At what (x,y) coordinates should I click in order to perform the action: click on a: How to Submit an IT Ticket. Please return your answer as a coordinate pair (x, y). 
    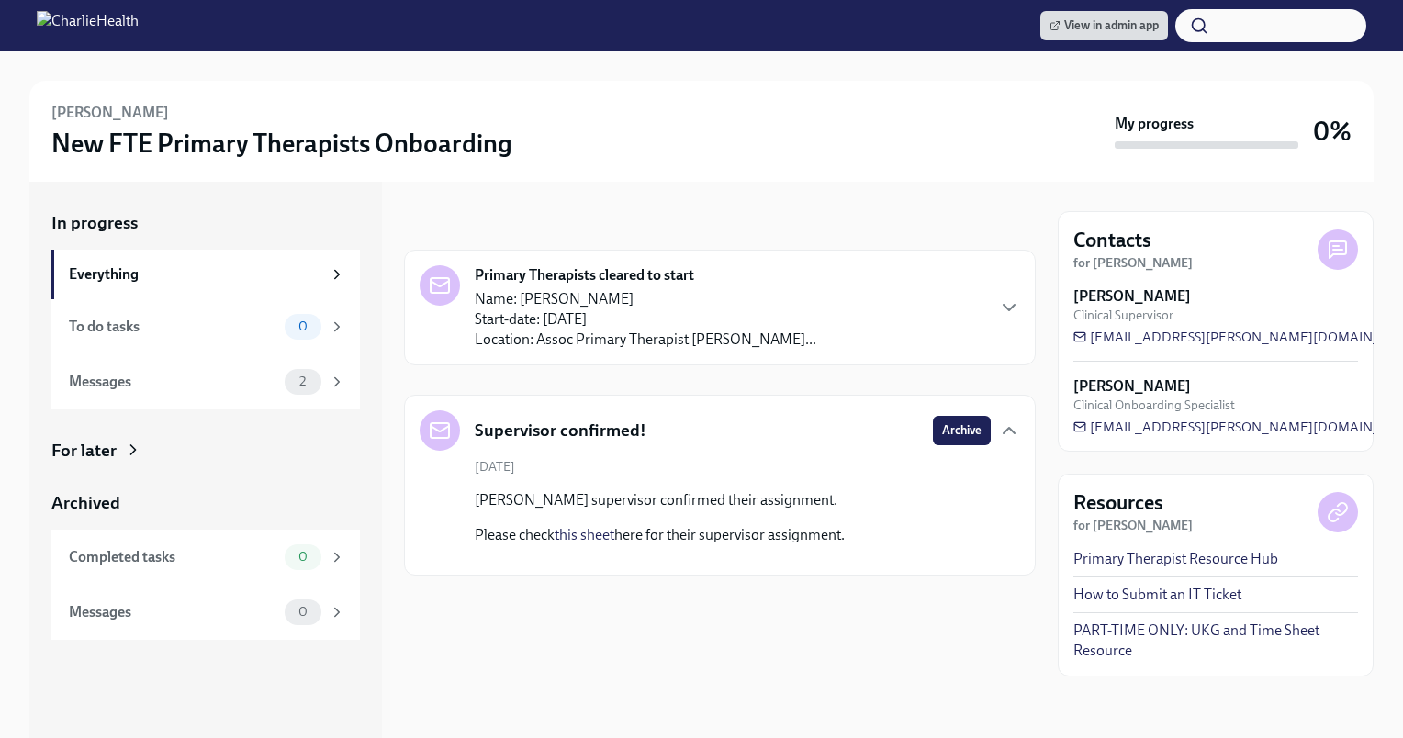
    Looking at the image, I should click on (1157, 595).